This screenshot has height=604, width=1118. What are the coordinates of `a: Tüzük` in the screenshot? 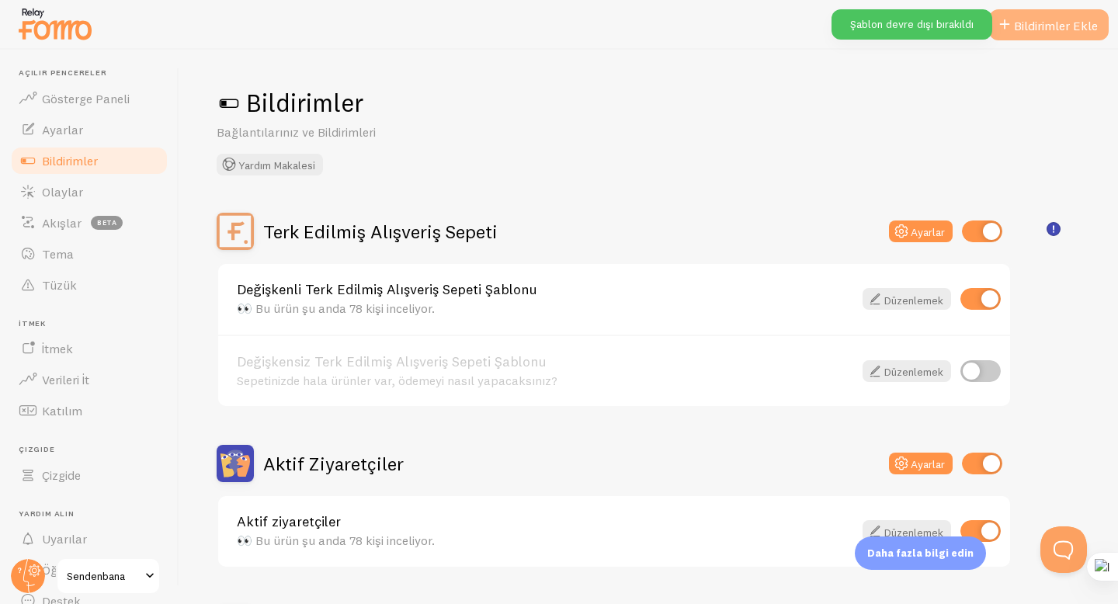 It's located at (89, 285).